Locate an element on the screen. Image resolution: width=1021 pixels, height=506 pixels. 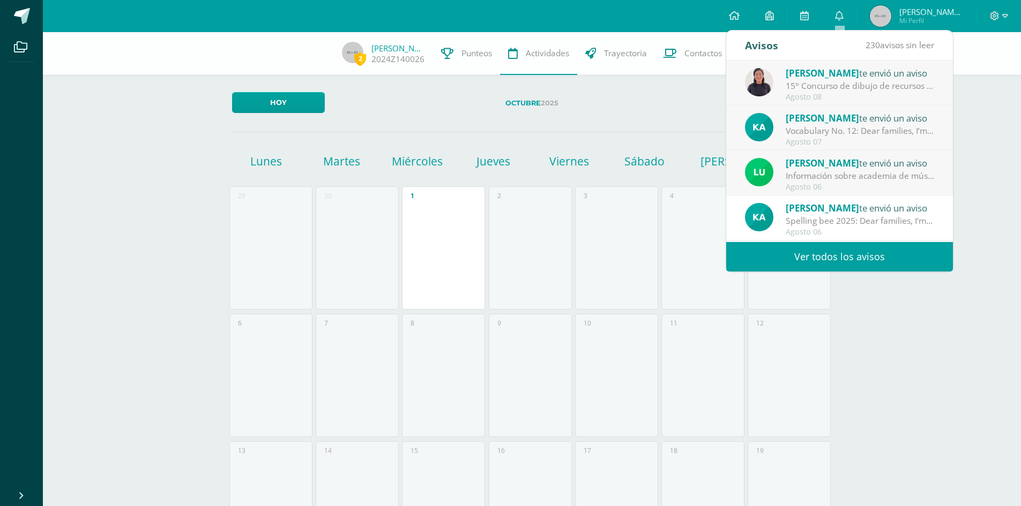
div: 7 is located at coordinates (326, 323).